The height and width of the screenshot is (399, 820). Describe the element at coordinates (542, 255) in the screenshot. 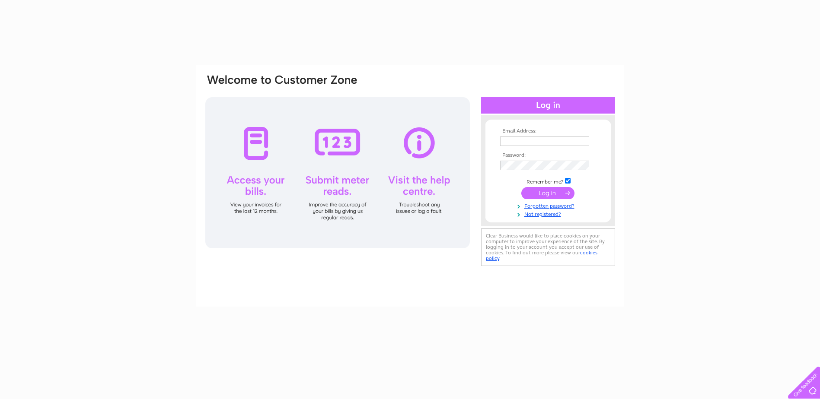

I see `a: cookies policy` at that location.